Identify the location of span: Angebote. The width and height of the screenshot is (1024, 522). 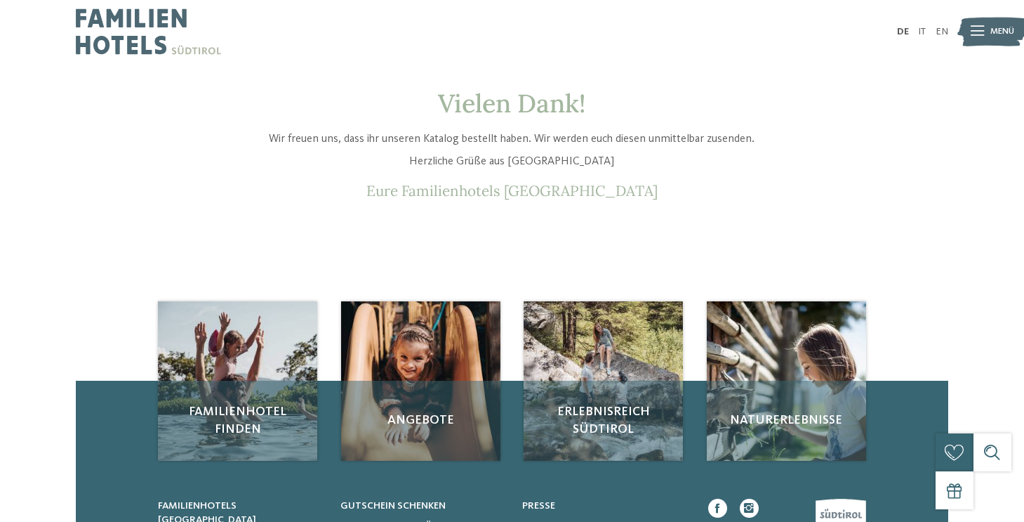
(421, 420).